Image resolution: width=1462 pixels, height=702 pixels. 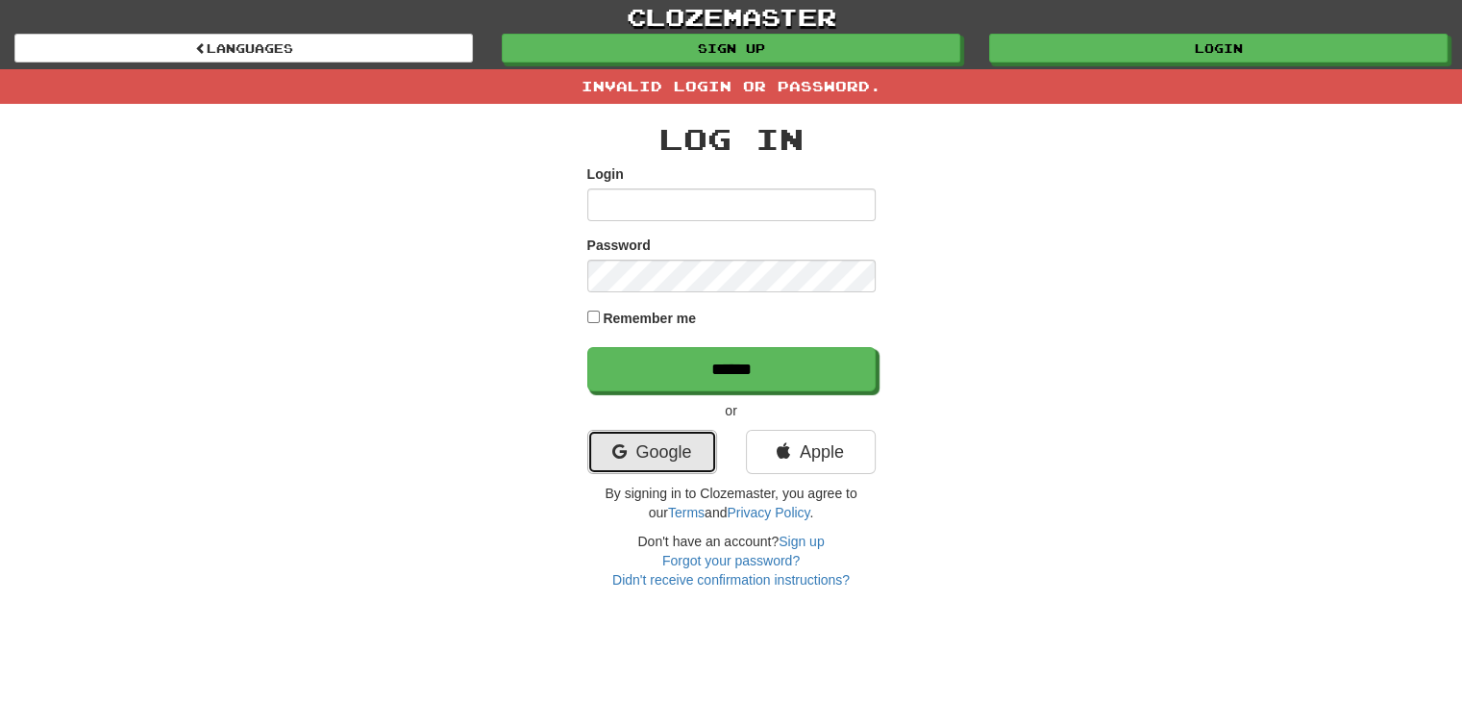 I want to click on p: or, so click(x=732, y=411).